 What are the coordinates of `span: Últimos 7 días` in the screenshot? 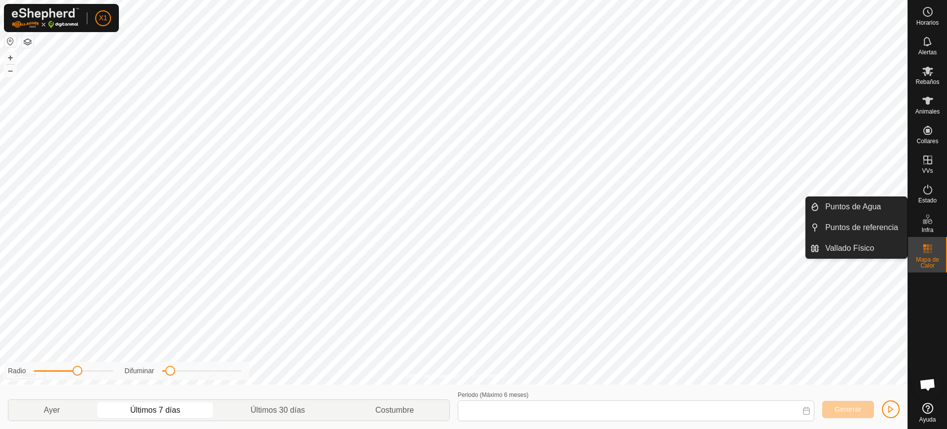 It's located at (155, 410).